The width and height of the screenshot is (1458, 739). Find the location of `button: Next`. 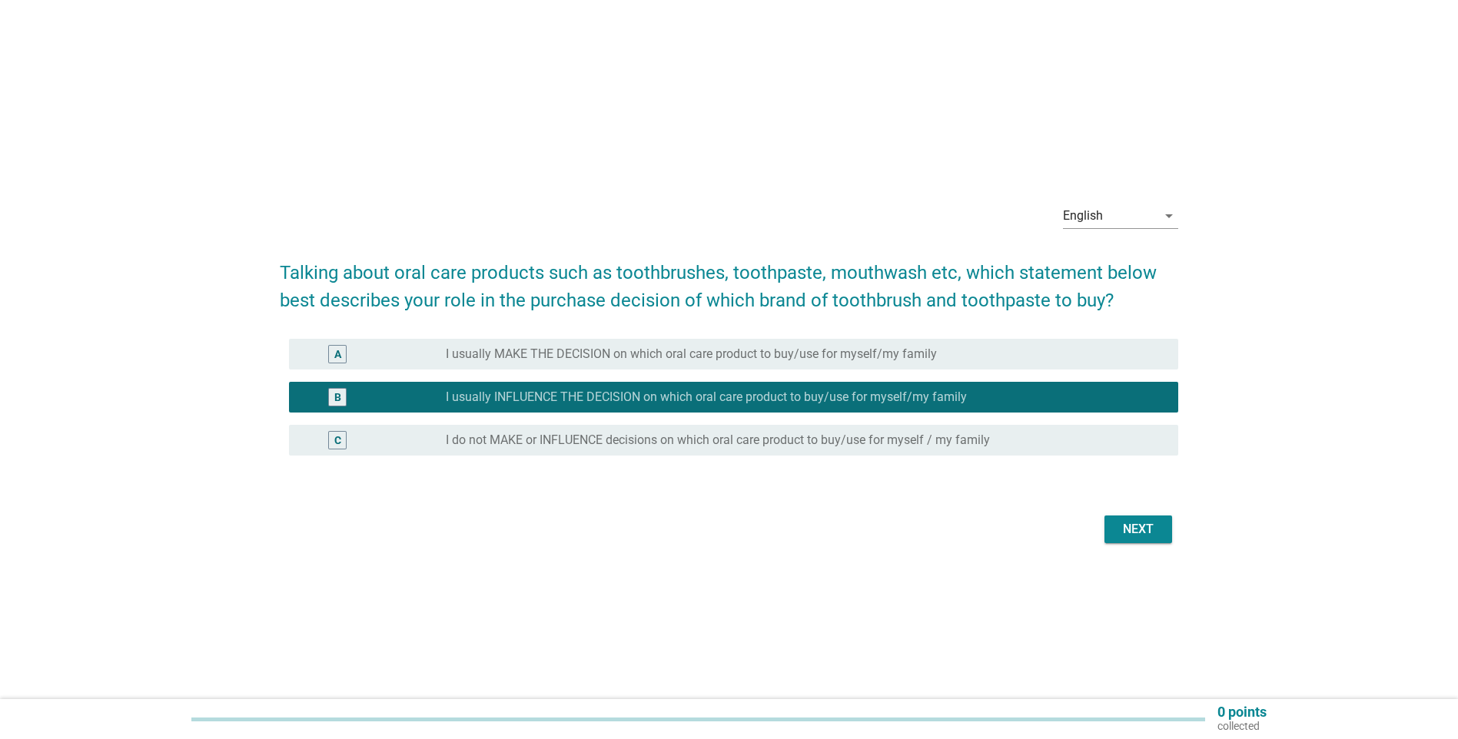

button: Next is located at coordinates (1138, 529).